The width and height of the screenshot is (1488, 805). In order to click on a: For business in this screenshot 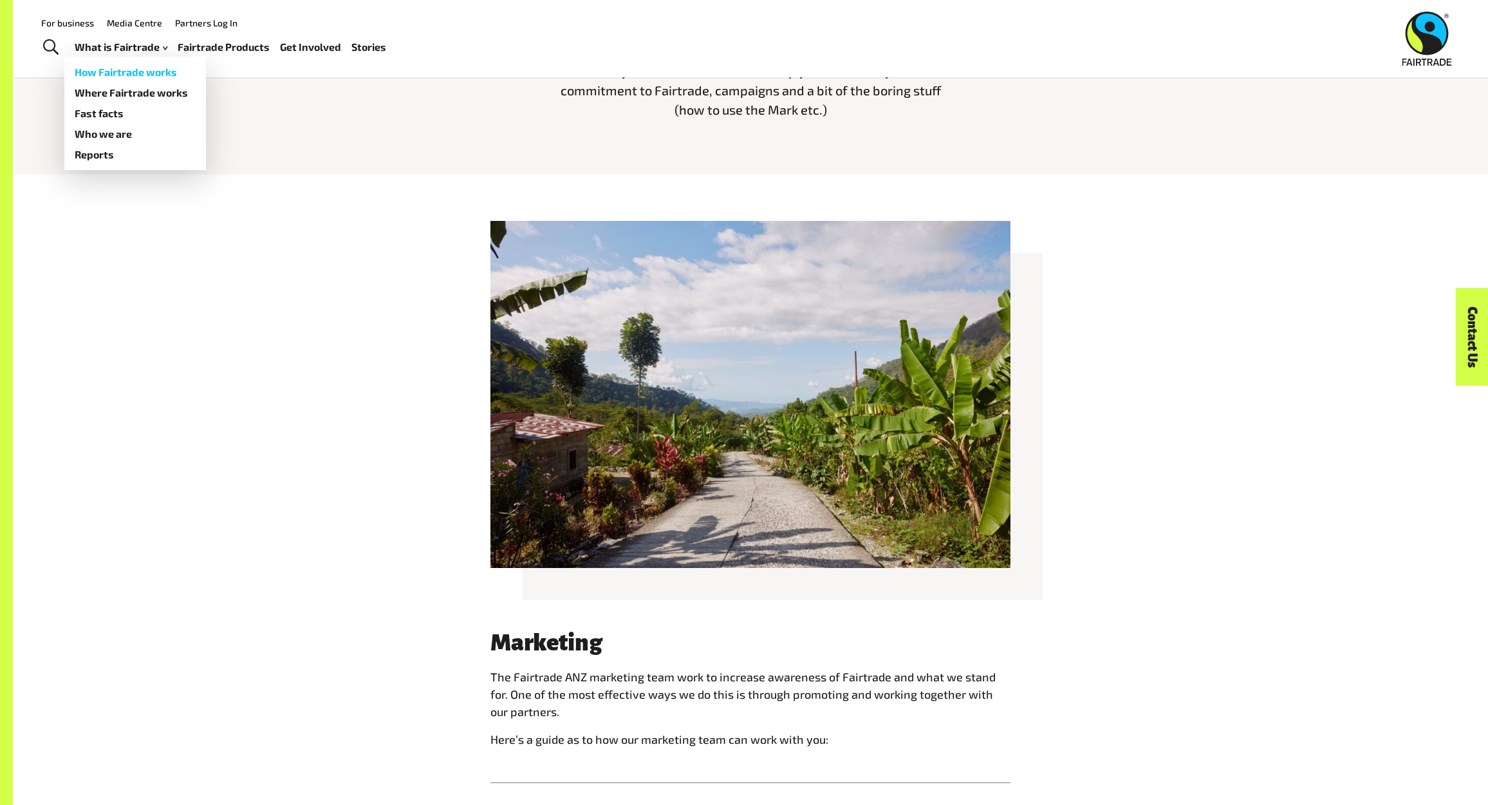, I will do `click(68, 23)`.